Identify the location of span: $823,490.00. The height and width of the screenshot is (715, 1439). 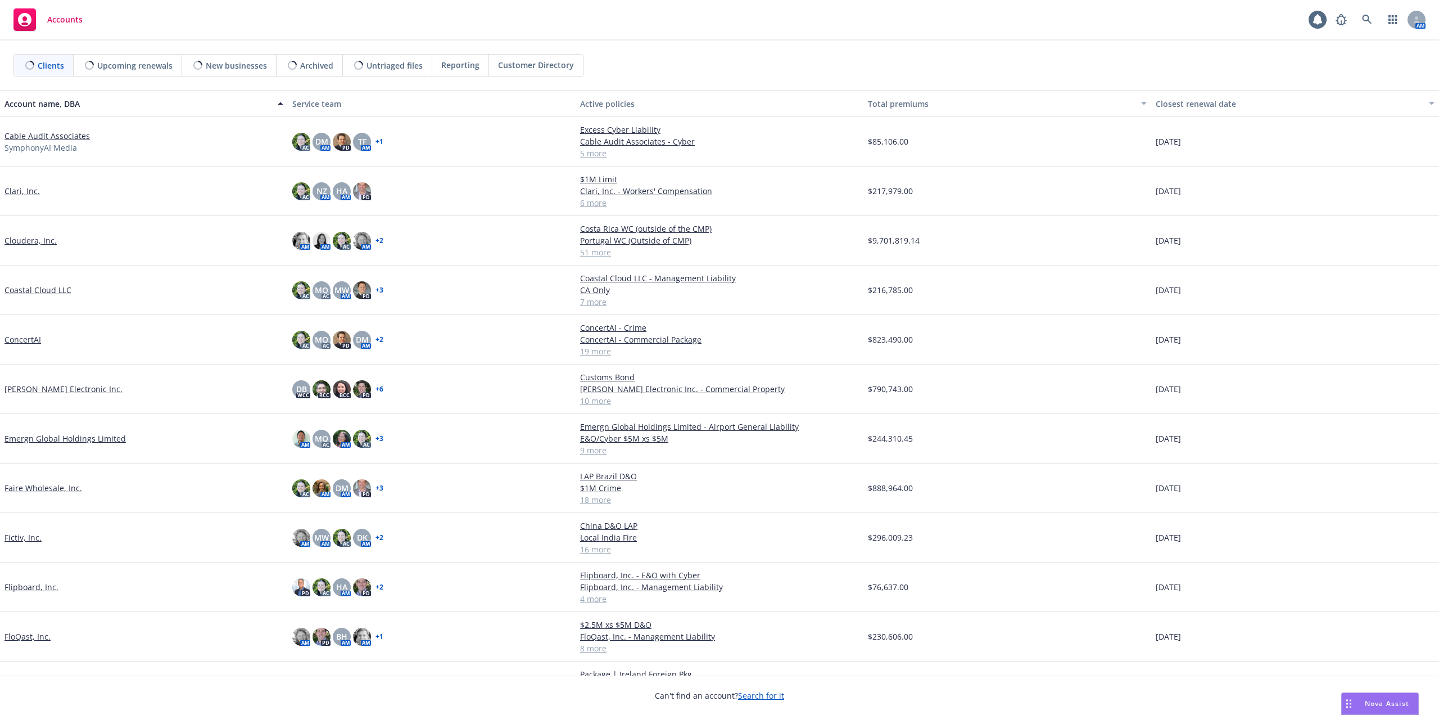
(891, 339).